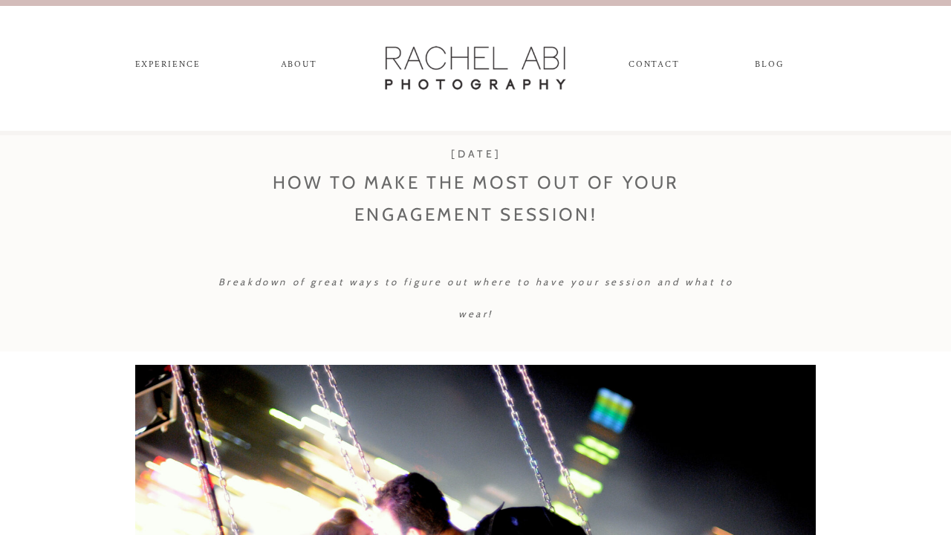 This screenshot has height=535, width=951. What do you see at coordinates (167, 68) in the screenshot?
I see `nav: experience` at bounding box center [167, 68].